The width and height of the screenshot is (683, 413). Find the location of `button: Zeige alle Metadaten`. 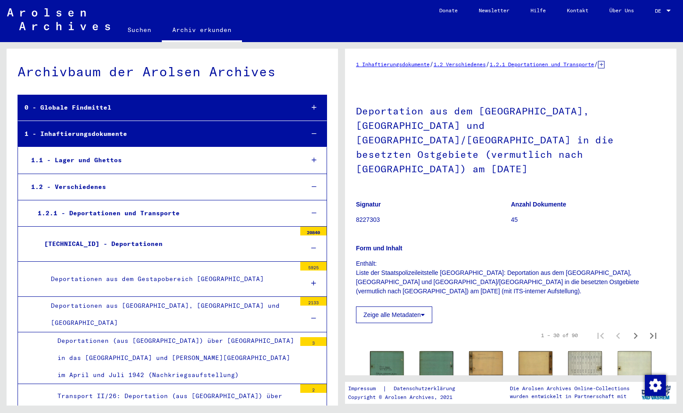

button: Zeige alle Metadaten is located at coordinates (394, 315).